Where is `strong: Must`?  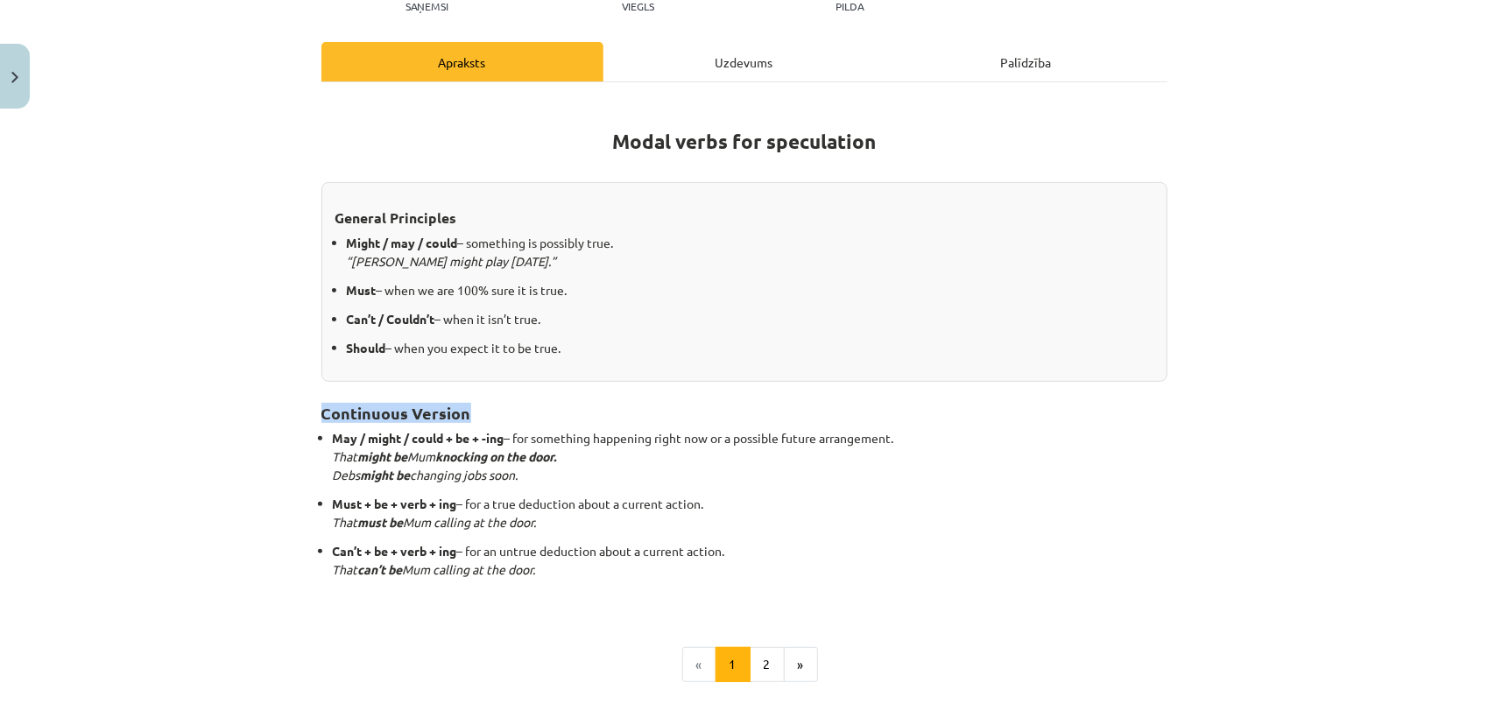 strong: Must is located at coordinates (362, 290).